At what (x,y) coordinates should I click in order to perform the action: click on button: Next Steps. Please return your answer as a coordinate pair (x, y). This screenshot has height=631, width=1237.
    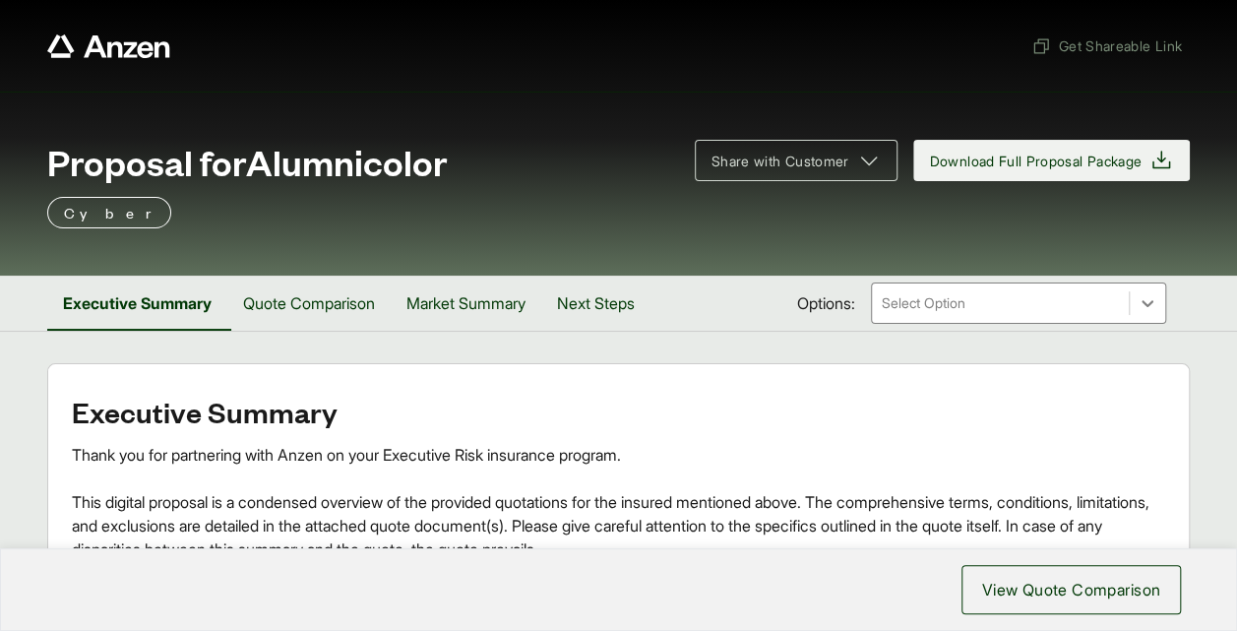
    Looking at the image, I should click on (595, 303).